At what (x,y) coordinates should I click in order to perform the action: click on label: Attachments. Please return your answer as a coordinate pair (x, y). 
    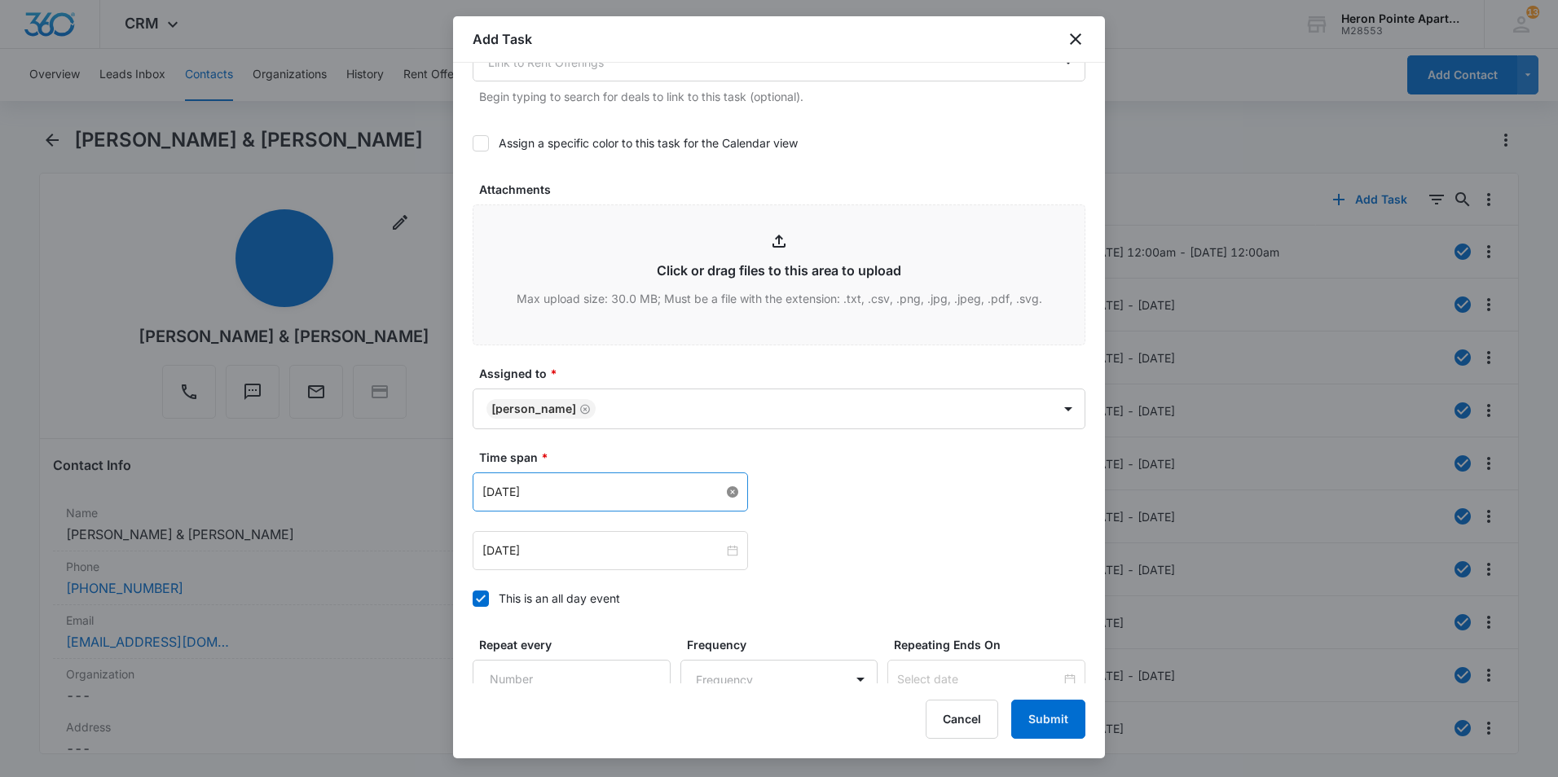
    Looking at the image, I should click on (785, 189).